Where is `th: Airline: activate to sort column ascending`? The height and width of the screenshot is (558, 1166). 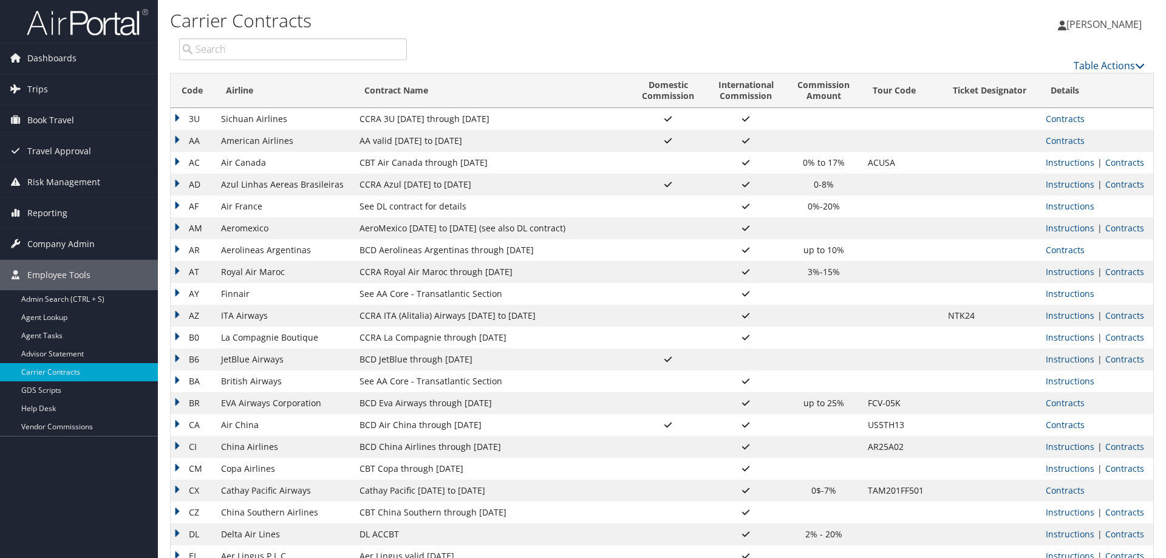
th: Airline: activate to sort column ascending is located at coordinates (284, 90).